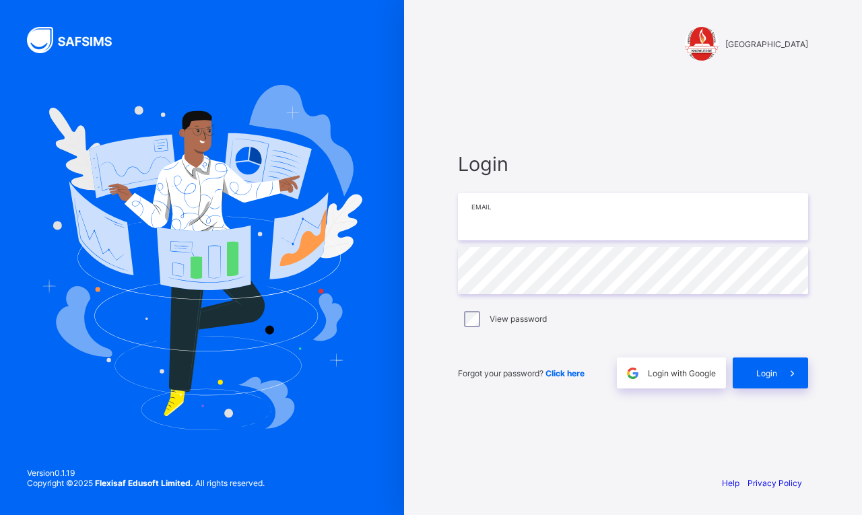  What do you see at coordinates (632, 373) in the screenshot?
I see `img: google.396cfc9801f0270233282035f929180a.svg` at bounding box center [632, 373].